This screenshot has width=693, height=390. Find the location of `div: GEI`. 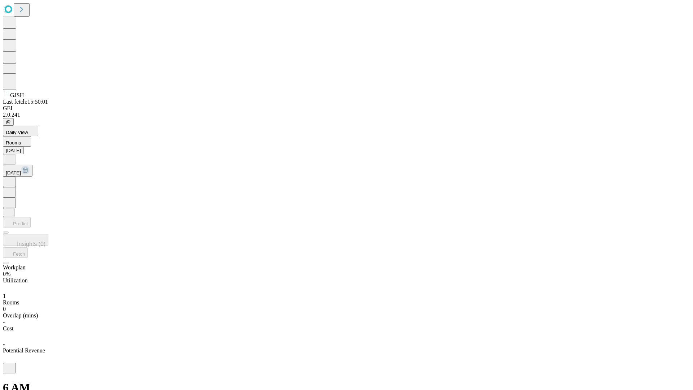

div: GEI is located at coordinates (347, 108).